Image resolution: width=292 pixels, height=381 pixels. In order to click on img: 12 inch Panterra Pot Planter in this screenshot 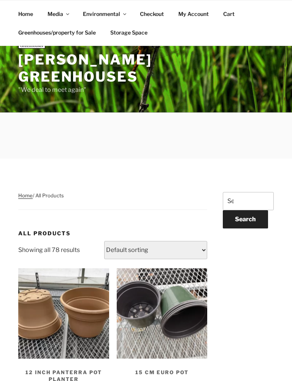, I will do `click(63, 314)`.